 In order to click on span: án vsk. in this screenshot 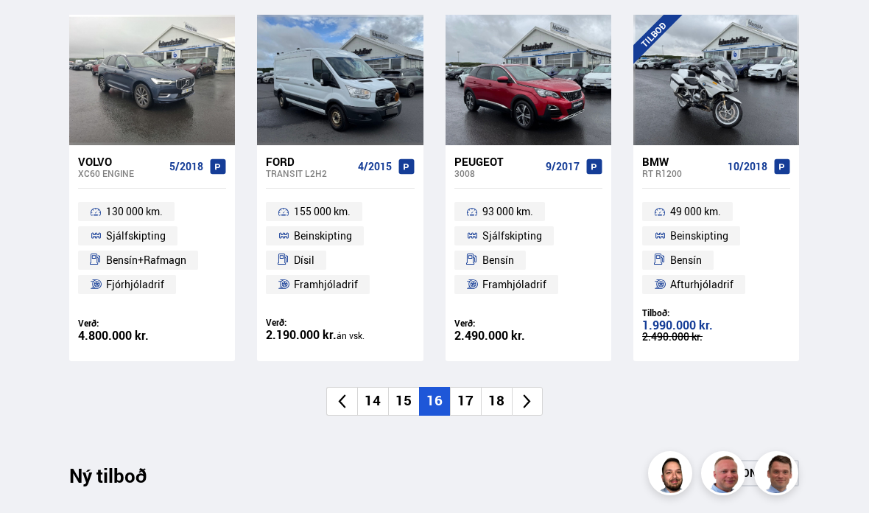, I will do `click(351, 335)`.